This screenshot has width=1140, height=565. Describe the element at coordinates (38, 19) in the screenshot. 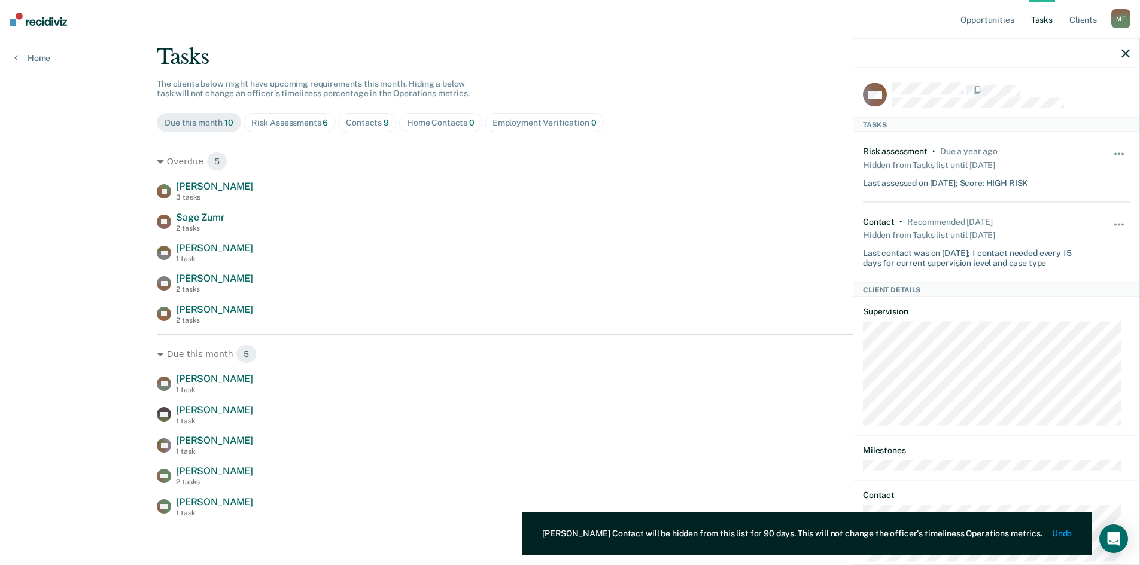

I see `img: Recidiviz` at that location.